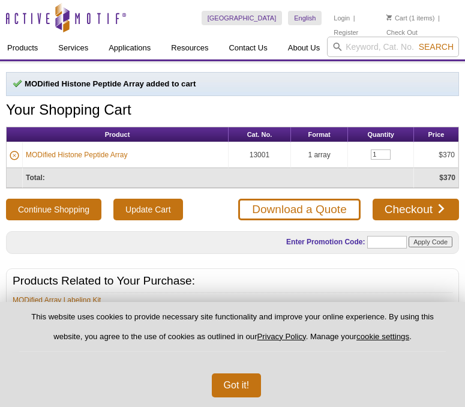  I want to click on a: Login, so click(341, 18).